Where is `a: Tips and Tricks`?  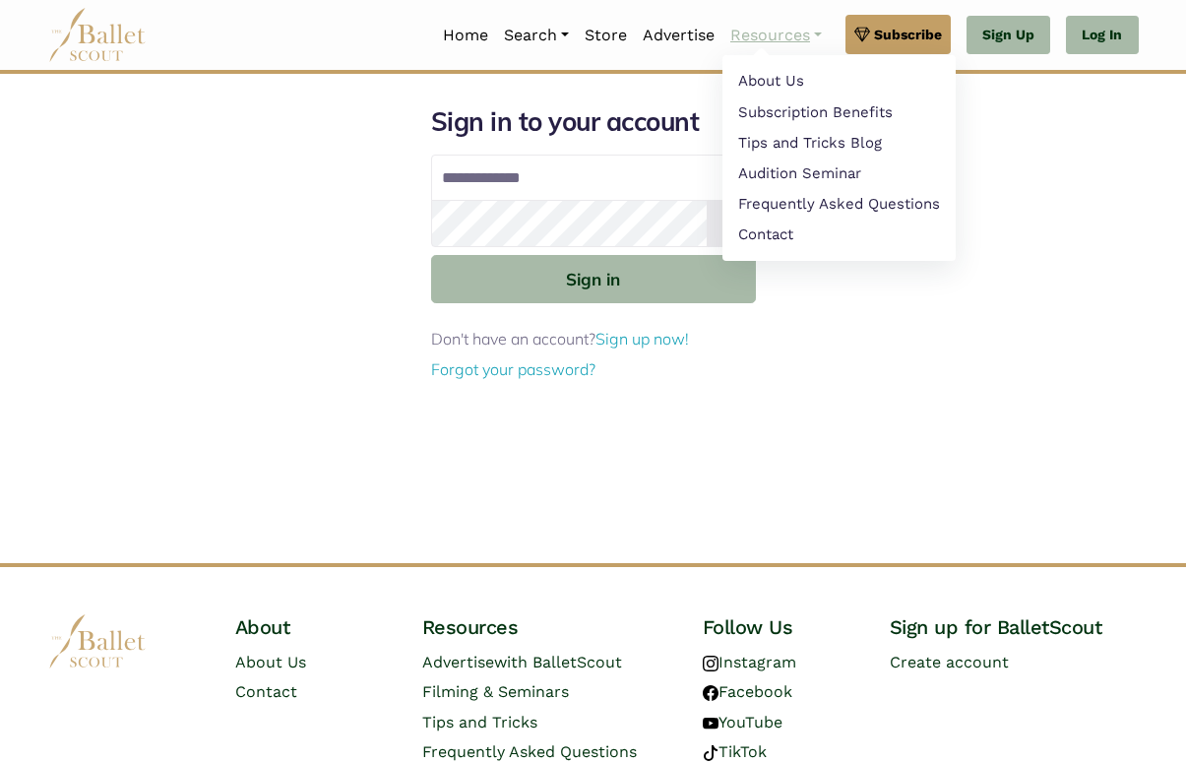 a: Tips and Tricks is located at coordinates (479, 722).